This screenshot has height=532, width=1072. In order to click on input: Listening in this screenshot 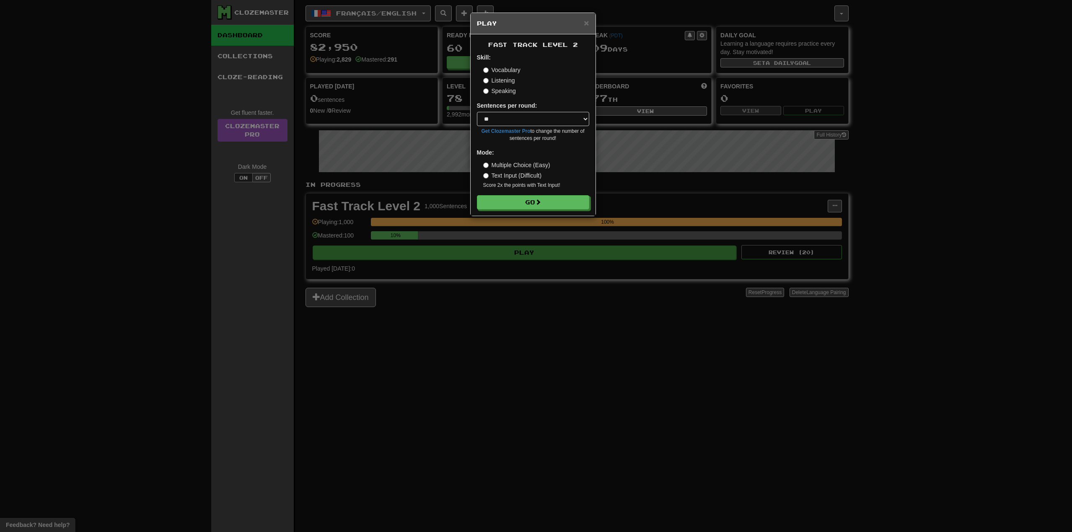, I will do `click(486, 80)`.